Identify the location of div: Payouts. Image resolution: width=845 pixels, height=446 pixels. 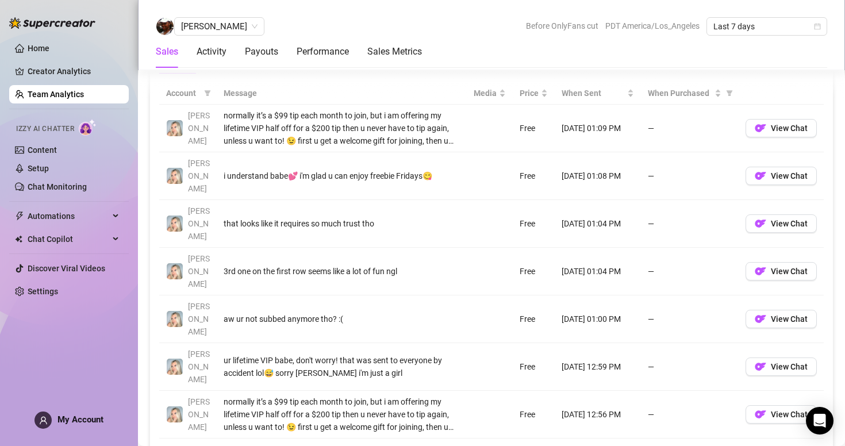
(261, 52).